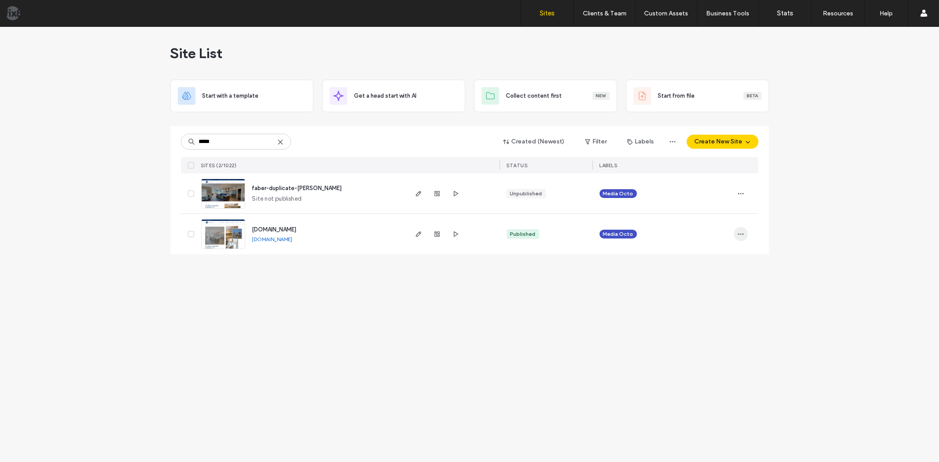  I want to click on label: Stats, so click(785, 13).